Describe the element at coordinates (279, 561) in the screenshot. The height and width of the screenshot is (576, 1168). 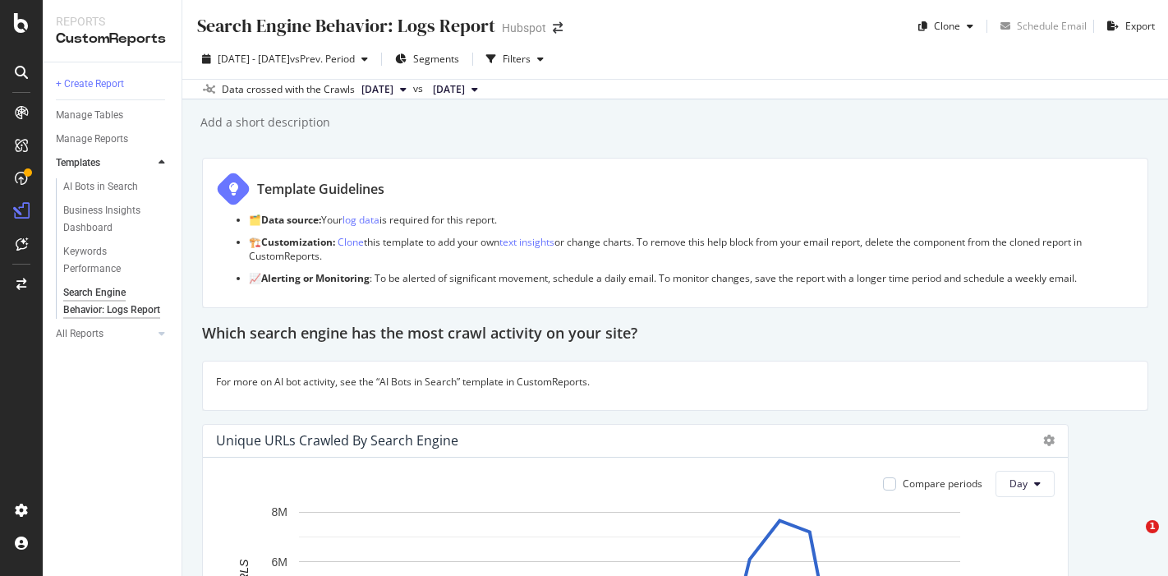
I see `text: 6M` at that location.